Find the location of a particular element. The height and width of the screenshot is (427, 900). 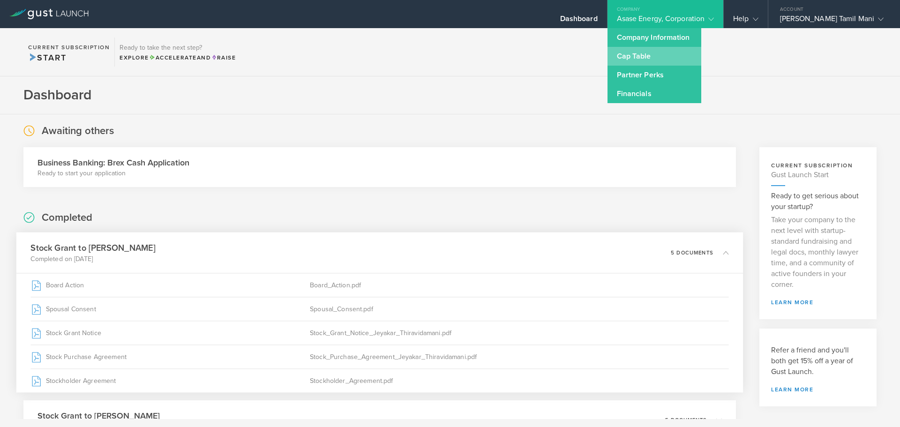

div: Board_Action.pdf is located at coordinates (519, 285).